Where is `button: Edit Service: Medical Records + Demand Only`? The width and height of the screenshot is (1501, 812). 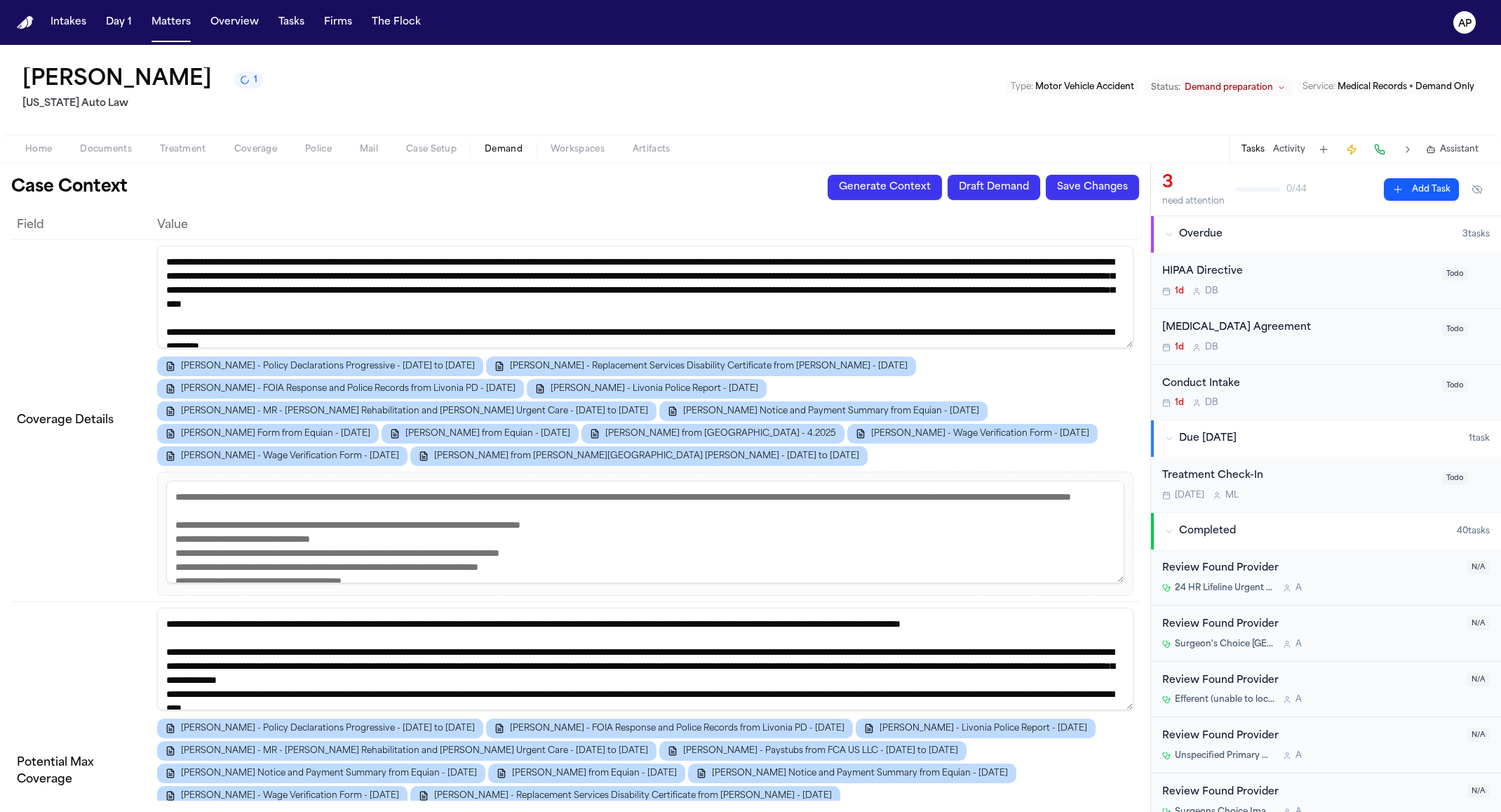
button: Edit Service: Medical Records + Demand Only is located at coordinates (1389, 87).